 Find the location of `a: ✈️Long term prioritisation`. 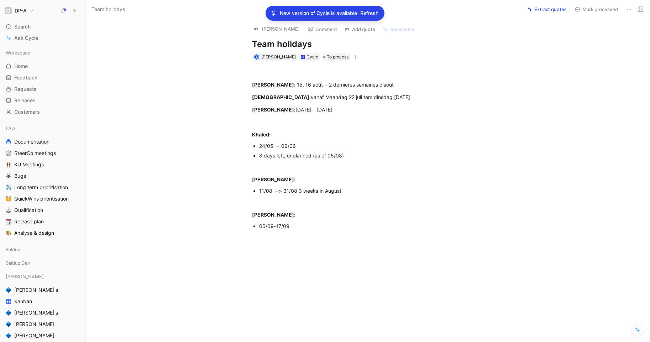

a: ✈️Long term prioritisation is located at coordinates (43, 187).